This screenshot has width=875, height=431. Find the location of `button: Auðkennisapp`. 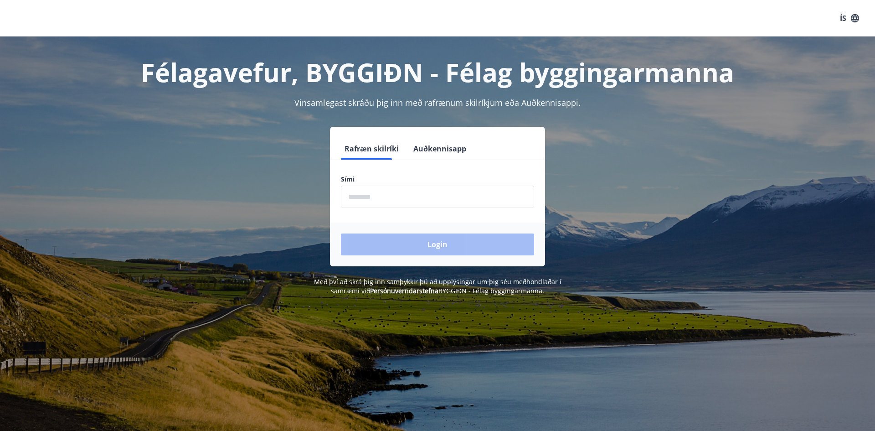

button: Auðkennisapp is located at coordinates (440, 149).